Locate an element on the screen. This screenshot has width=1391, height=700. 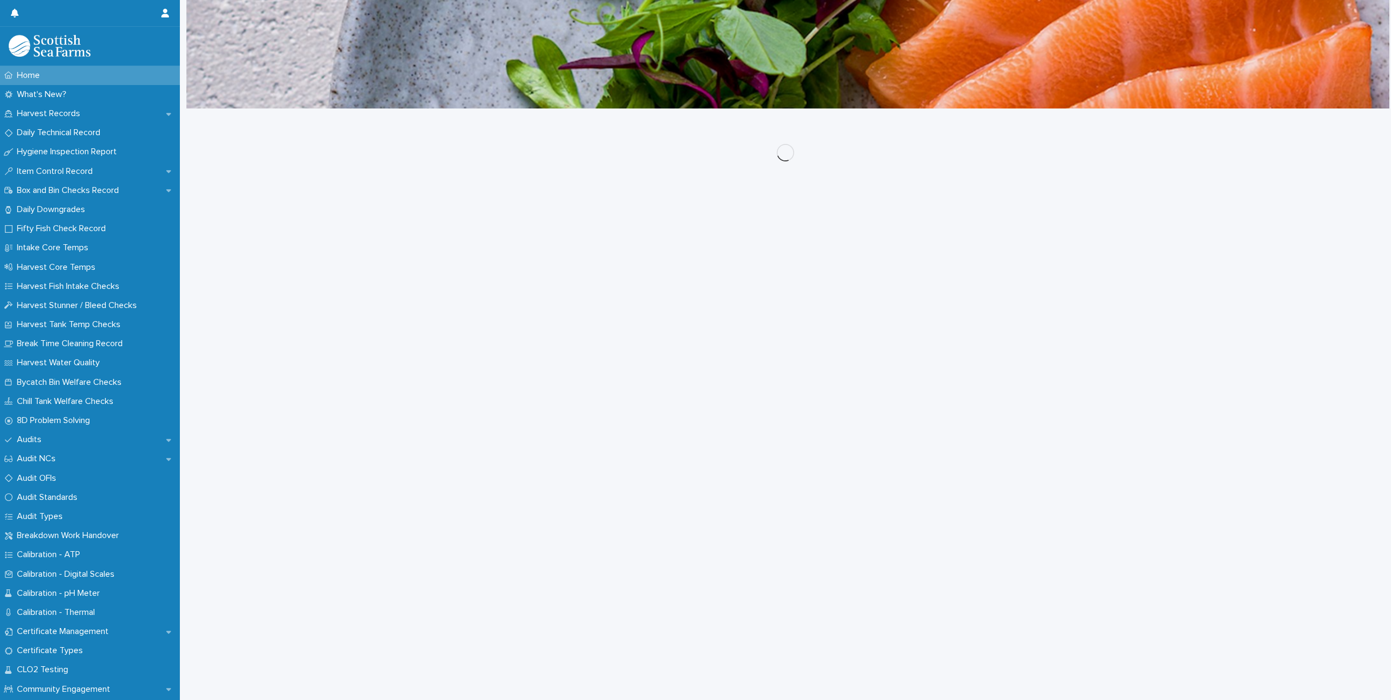
p: Calibration - Digital Scales is located at coordinates (68, 574).